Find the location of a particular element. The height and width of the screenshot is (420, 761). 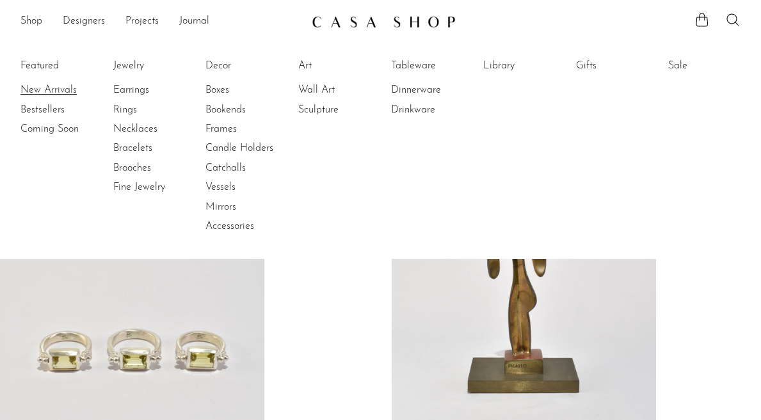

ul: Decor is located at coordinates (253, 147).